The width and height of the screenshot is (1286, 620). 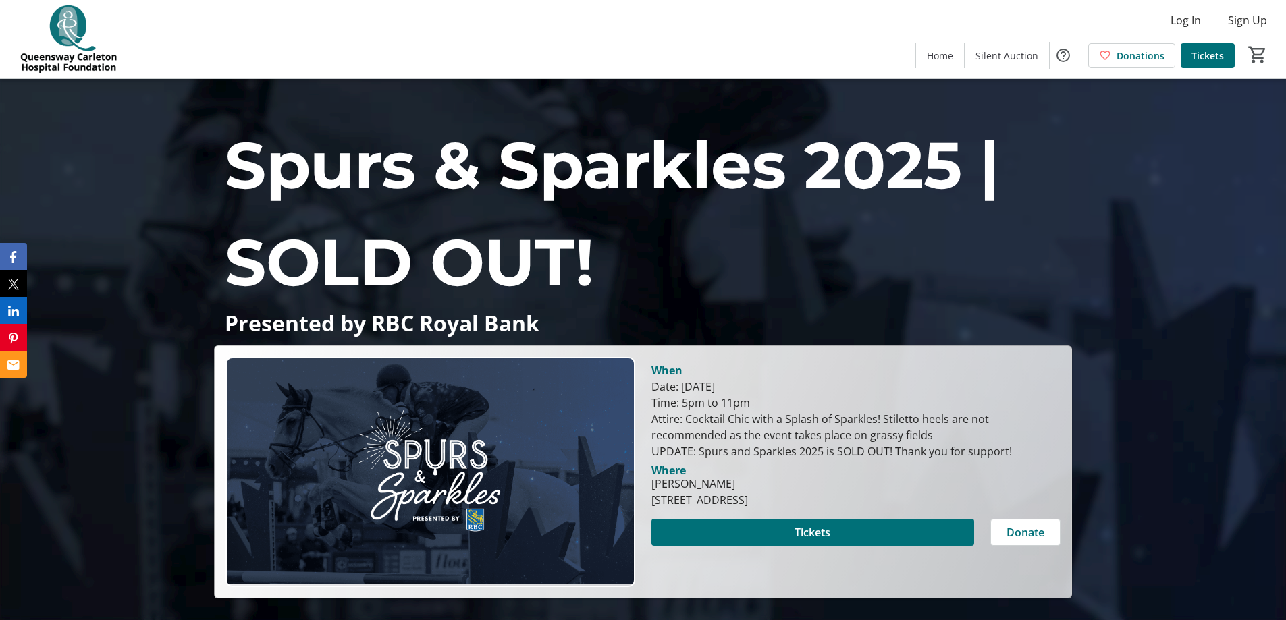 I want to click on img: QCH Foundation's Logo, so click(x=68, y=39).